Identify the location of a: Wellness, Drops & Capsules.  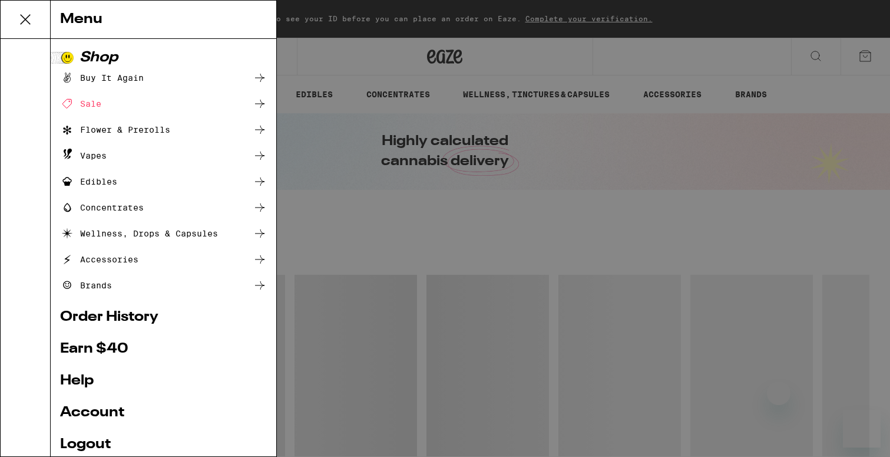
(163, 233).